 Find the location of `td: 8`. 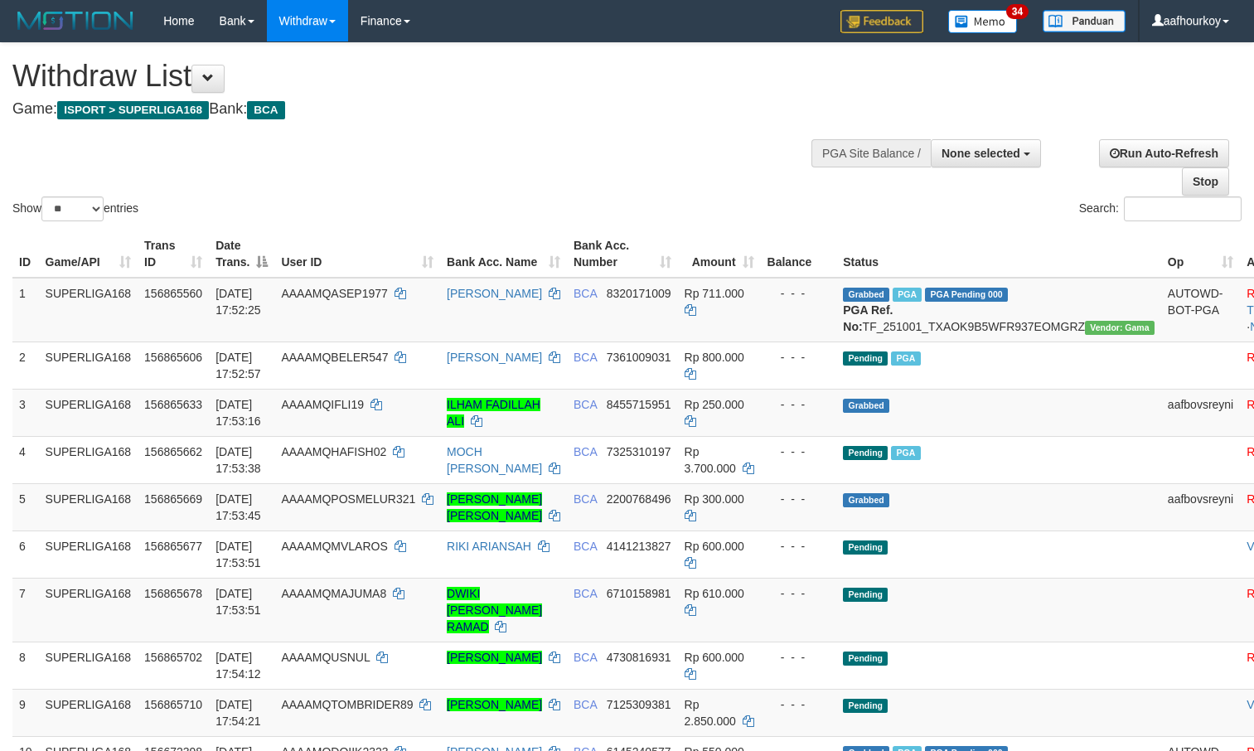

td: 8 is located at coordinates (26, 665).